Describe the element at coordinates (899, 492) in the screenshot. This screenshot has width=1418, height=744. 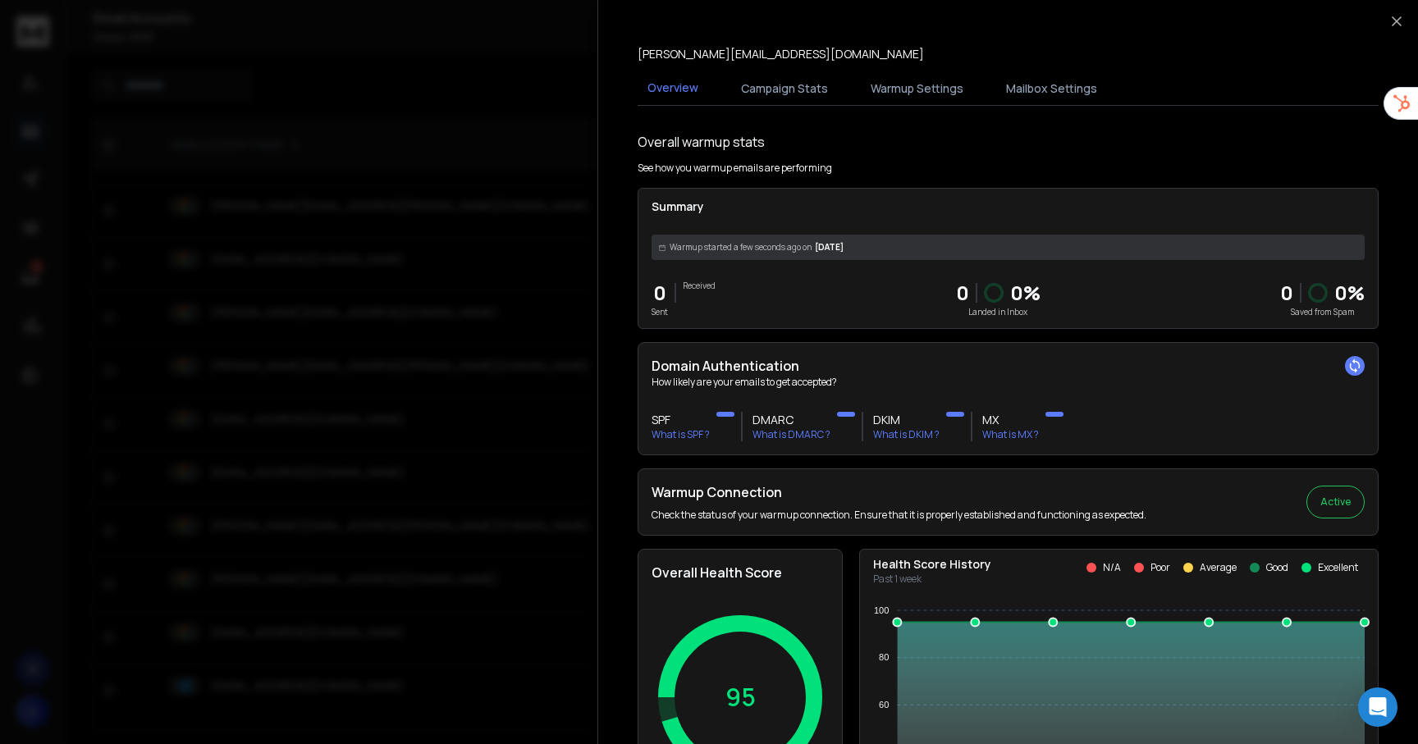
I see `h2: Warmup Connection` at that location.